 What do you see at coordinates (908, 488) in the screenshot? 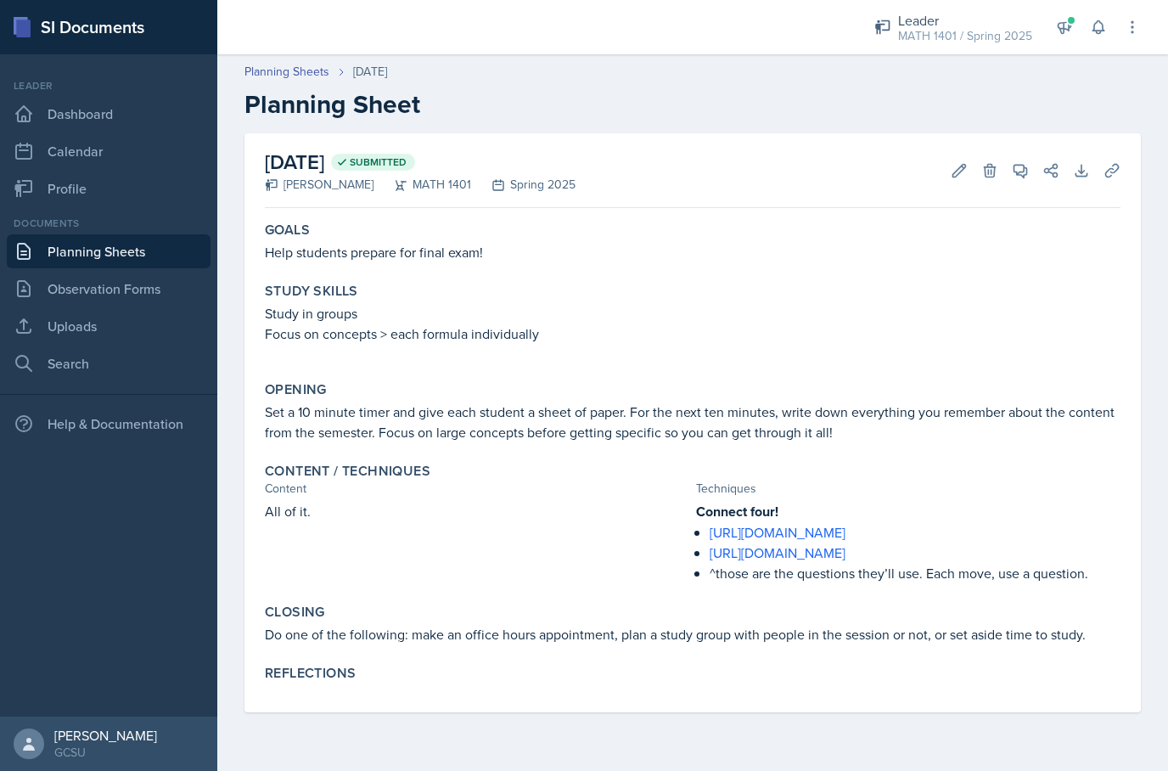
I see `div: Techniques` at bounding box center [908, 488].